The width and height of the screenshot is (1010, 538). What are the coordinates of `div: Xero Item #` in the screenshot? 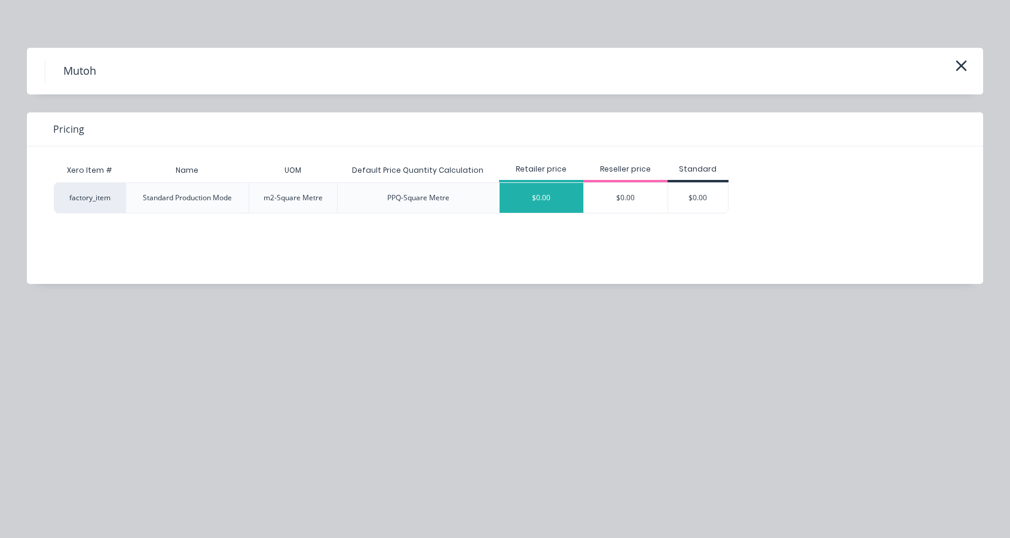 It's located at (90, 170).